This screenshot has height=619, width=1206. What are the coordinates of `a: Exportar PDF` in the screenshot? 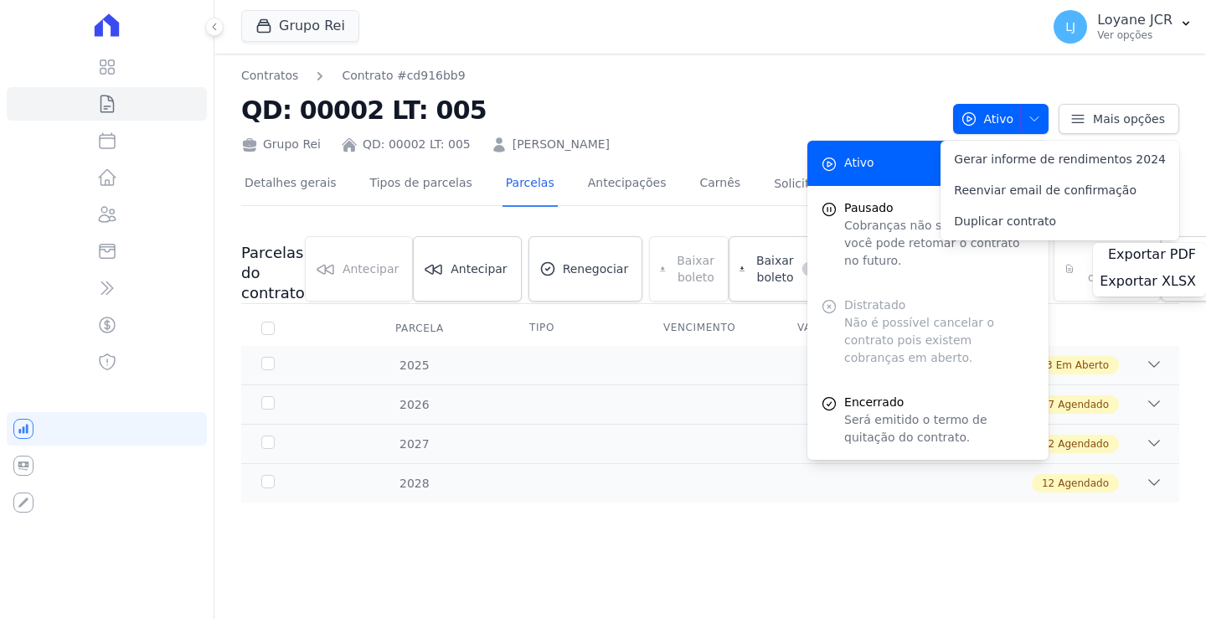 It's located at (1153, 256).